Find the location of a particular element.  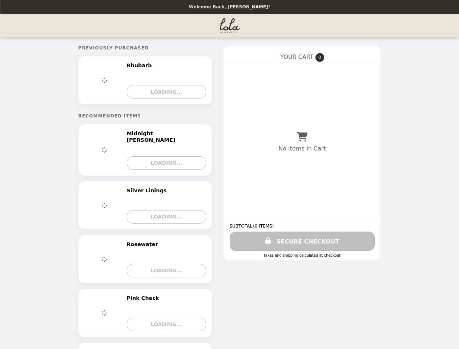

h2: Rosewater is located at coordinates (144, 244).